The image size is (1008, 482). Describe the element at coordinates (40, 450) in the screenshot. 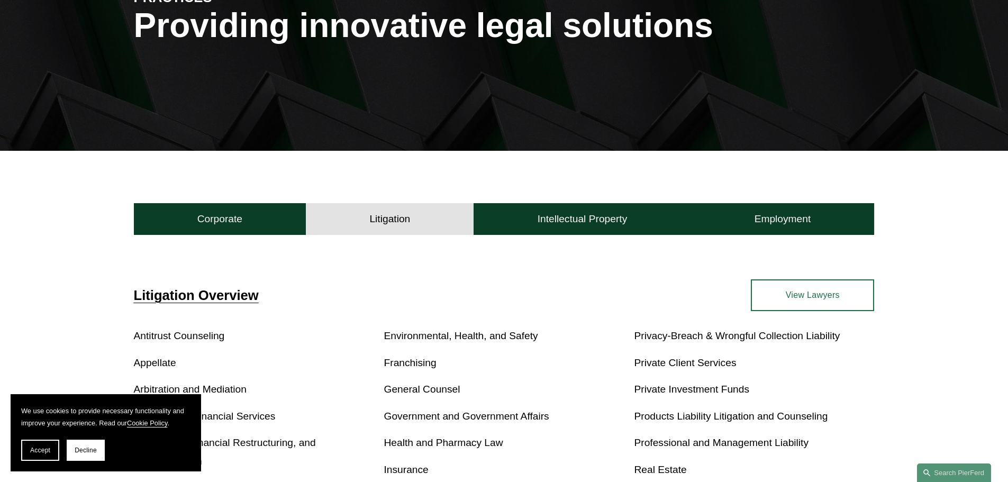

I see `button: Accept` at that location.